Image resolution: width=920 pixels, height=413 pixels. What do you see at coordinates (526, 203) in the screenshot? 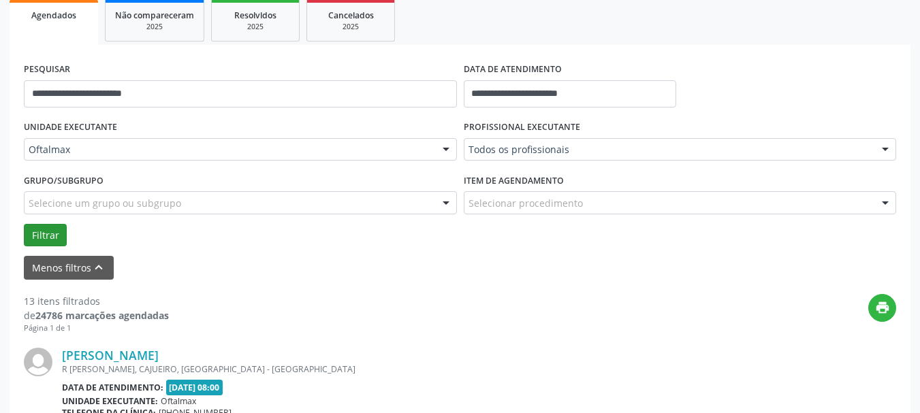
I see `span: Selecionar procedimento` at bounding box center [526, 203].